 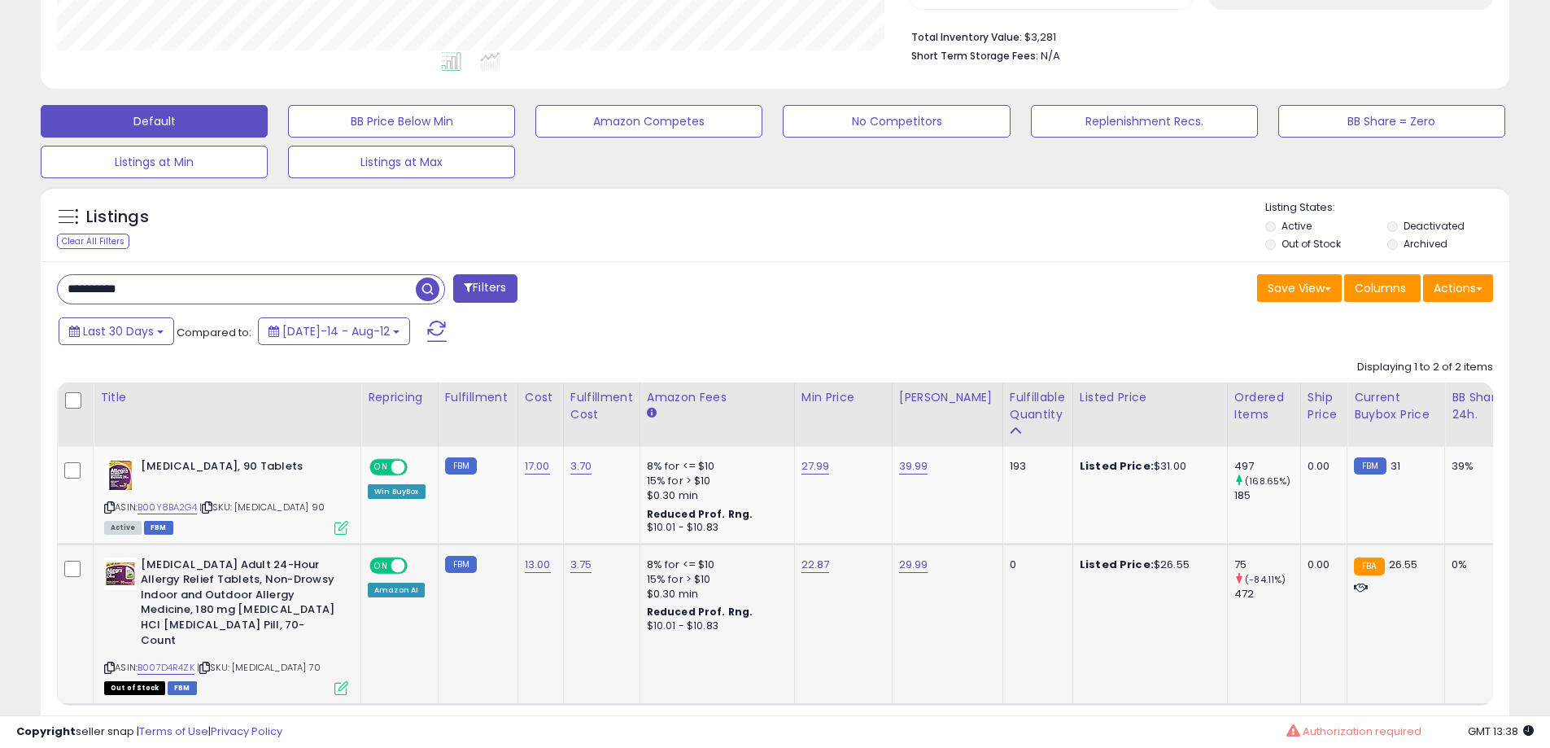 What do you see at coordinates (652, 413) in the screenshot?
I see `small: Amazon Fees.` at bounding box center [652, 413].